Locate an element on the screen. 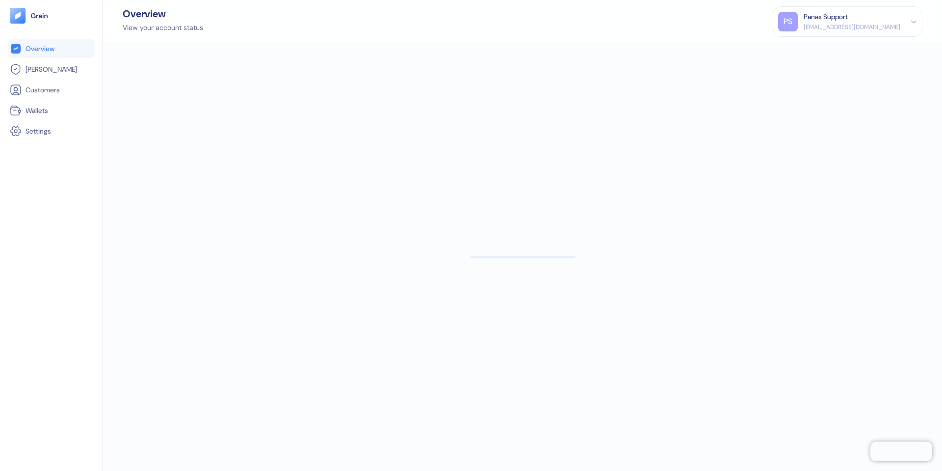 The image size is (942, 471). a: Wallets is located at coordinates (51, 110).